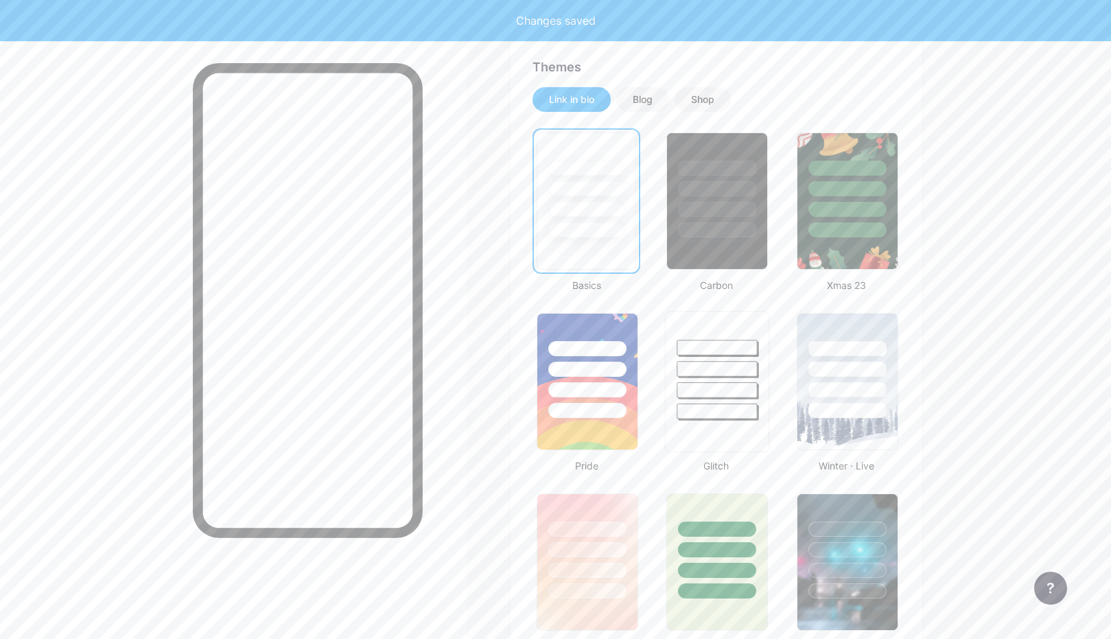  What do you see at coordinates (643, 100) in the screenshot?
I see `div: Blog` at bounding box center [643, 100].